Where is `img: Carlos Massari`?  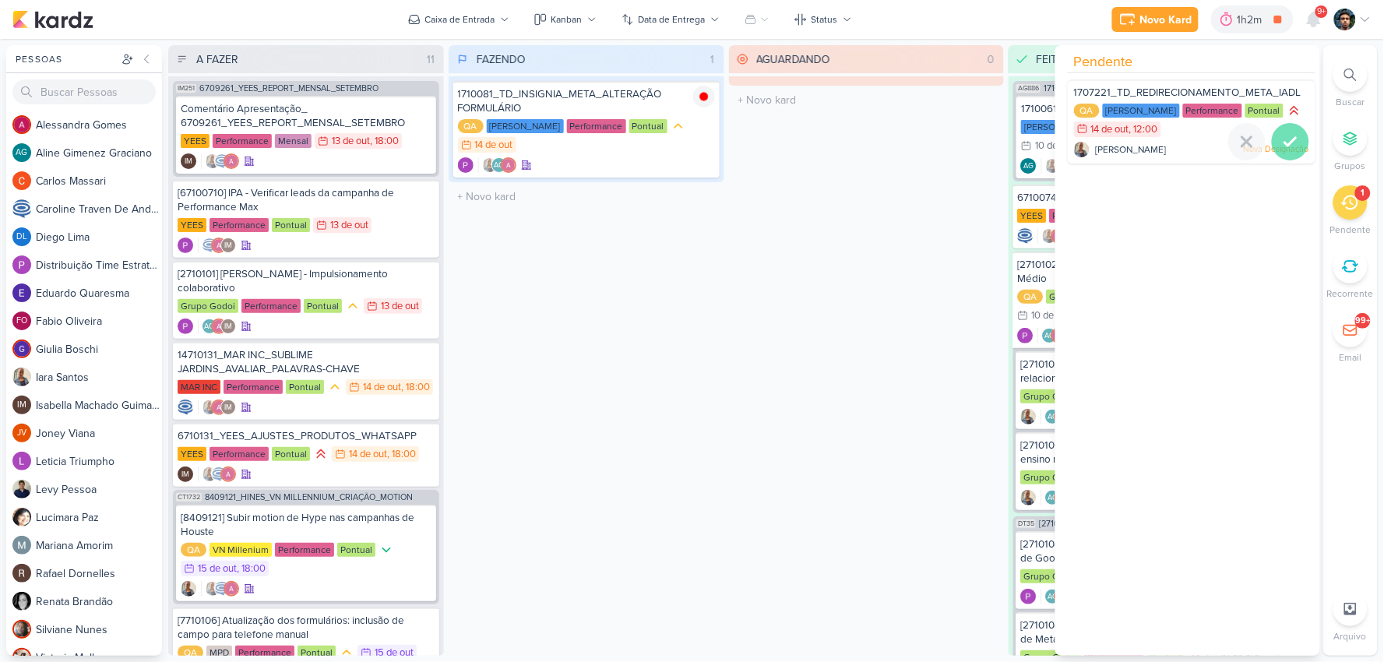 img: Carlos Massari is located at coordinates (22, 181).